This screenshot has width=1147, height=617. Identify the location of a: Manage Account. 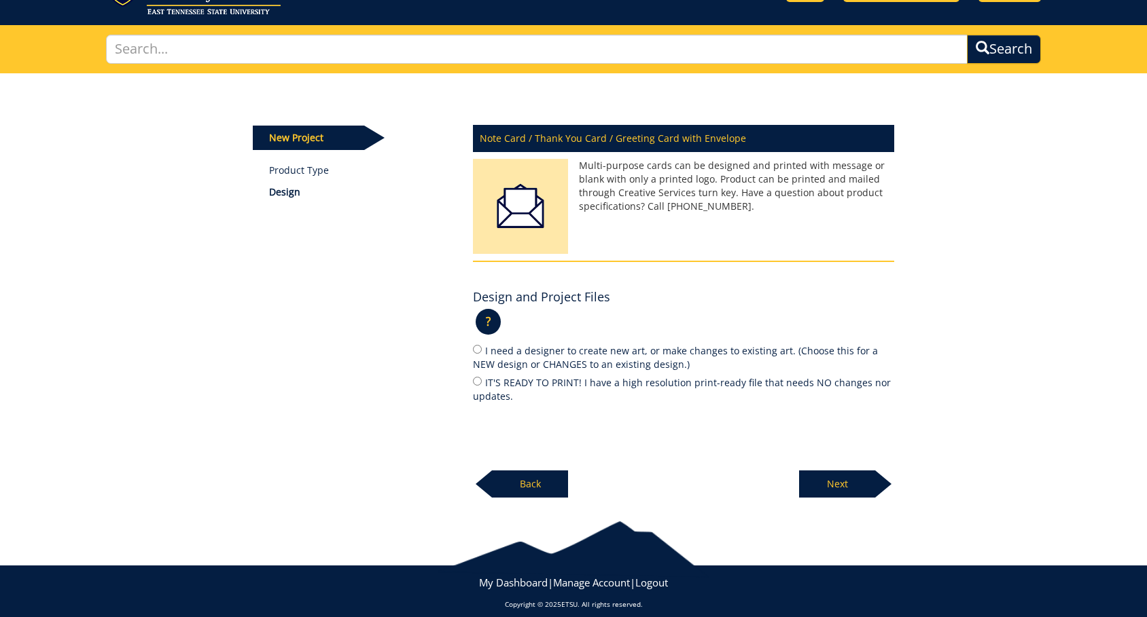
(591, 583).